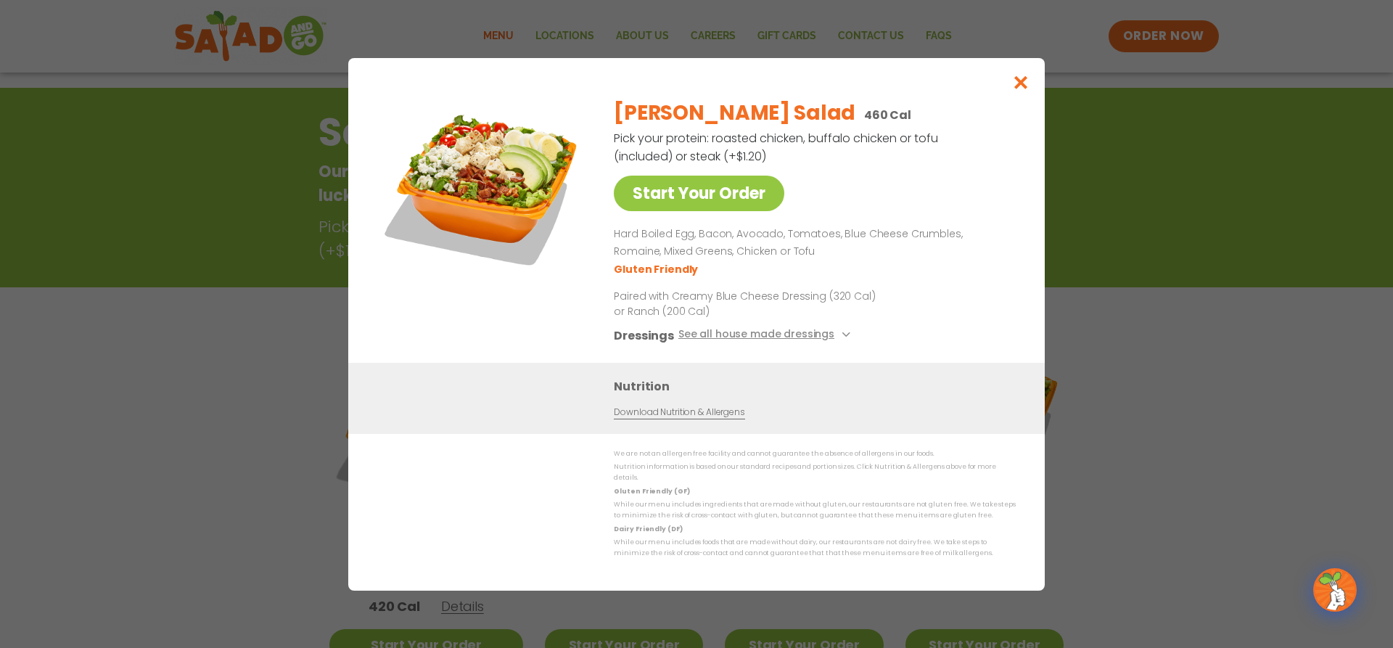 This screenshot has height=648, width=1393. What do you see at coordinates (644, 335) in the screenshot?
I see `h3: Dressings` at bounding box center [644, 335].